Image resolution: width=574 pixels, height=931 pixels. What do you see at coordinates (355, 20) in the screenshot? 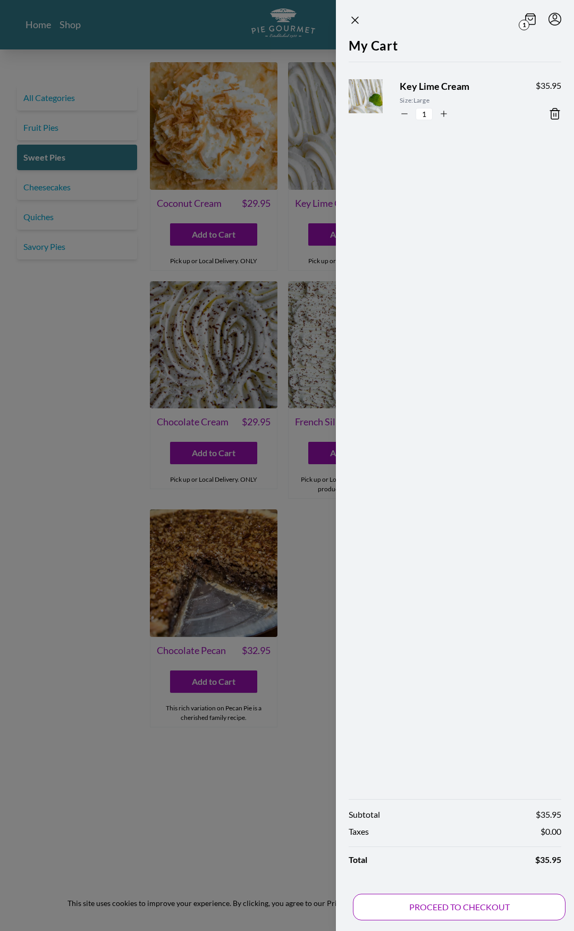
I see `button: Close panel` at bounding box center [355, 20].